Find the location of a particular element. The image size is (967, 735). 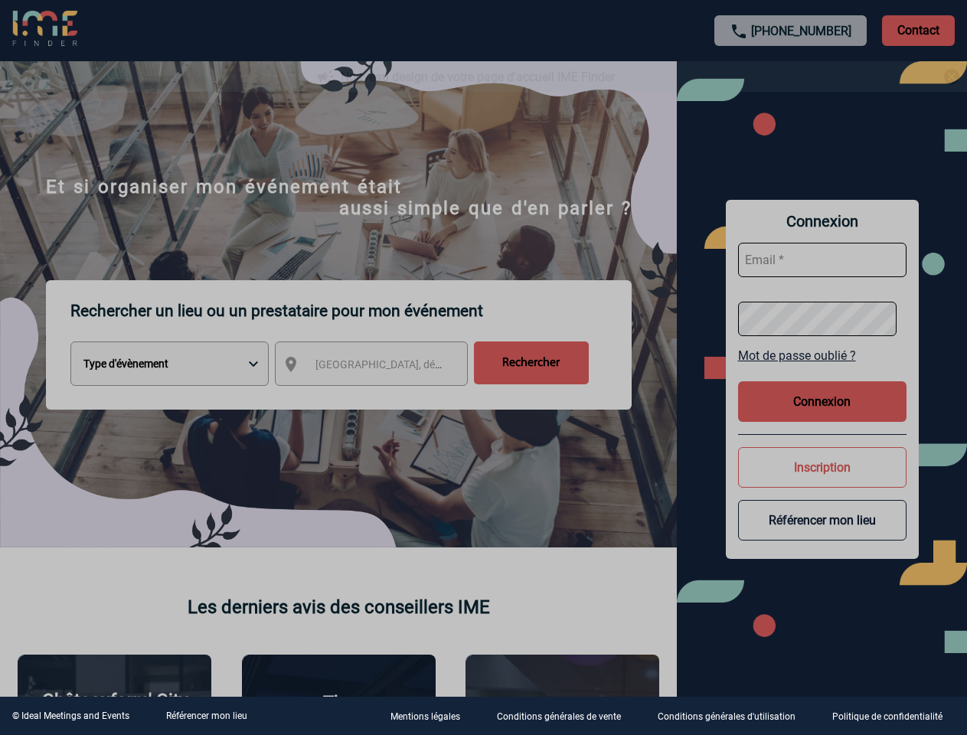

a: Conditions générales d'utilisation is located at coordinates (733, 716).